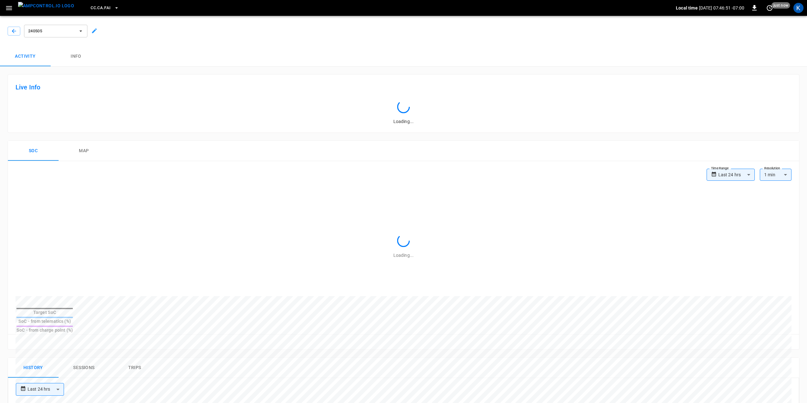 Image resolution: width=807 pixels, height=403 pixels. What do you see at coordinates (84, 368) in the screenshot?
I see `button: Sessions` at bounding box center [84, 368].